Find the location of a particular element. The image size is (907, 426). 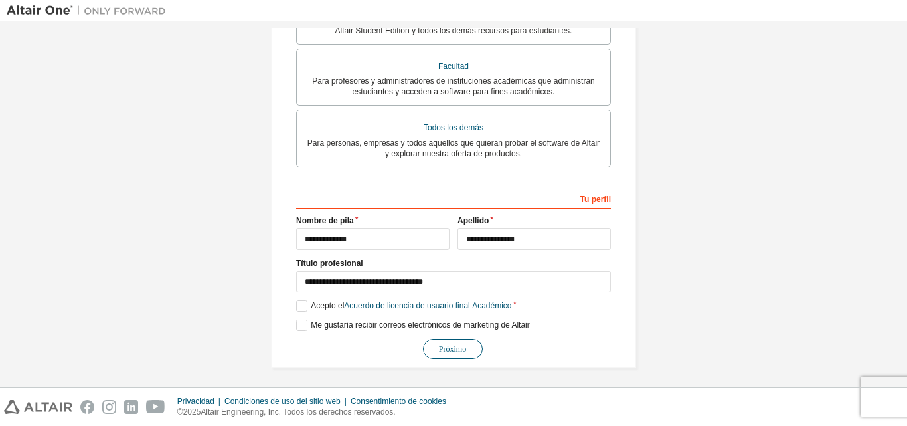

font: Para profesores y administradores de instituciones académicas que administran estudiantes y acced... is located at coordinates (453, 86).